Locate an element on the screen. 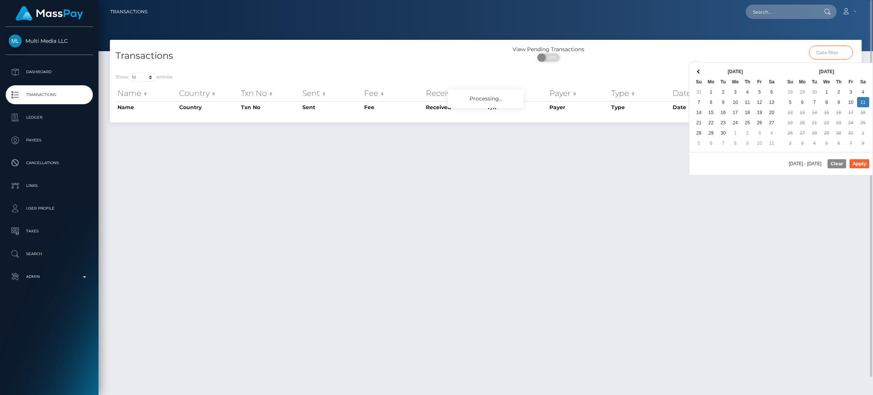  td: 2 is located at coordinates (839, 92).